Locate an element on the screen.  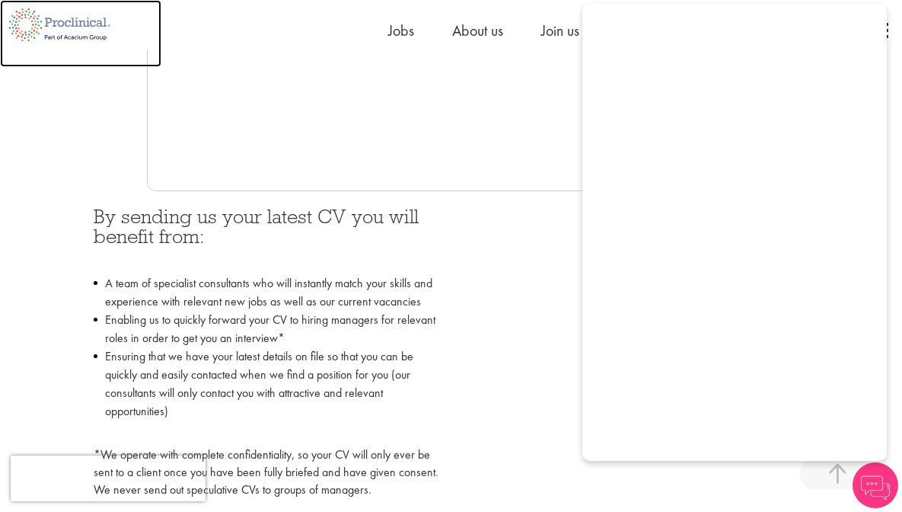
span: Join us is located at coordinates (560, 30).